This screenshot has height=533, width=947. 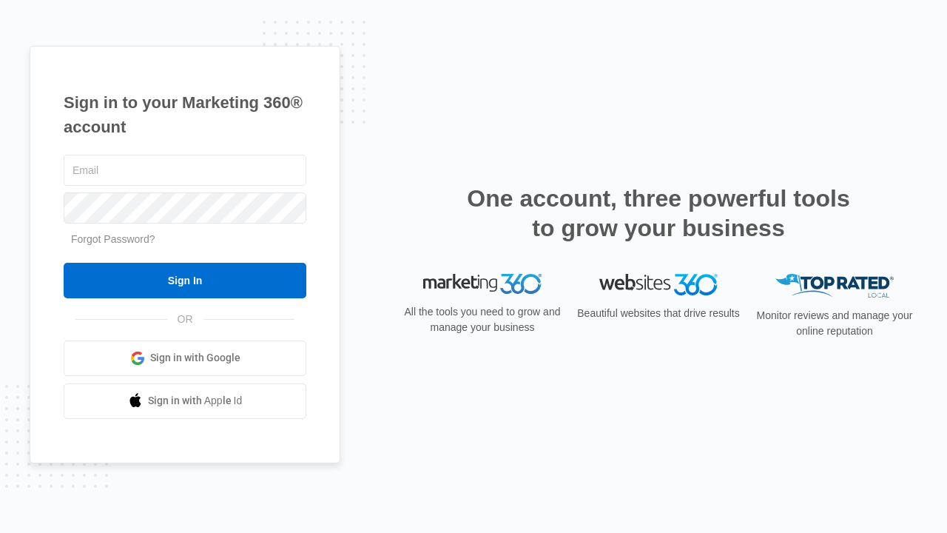 What do you see at coordinates (195, 400) in the screenshot?
I see `span: Sign in with Apple Id` at bounding box center [195, 400].